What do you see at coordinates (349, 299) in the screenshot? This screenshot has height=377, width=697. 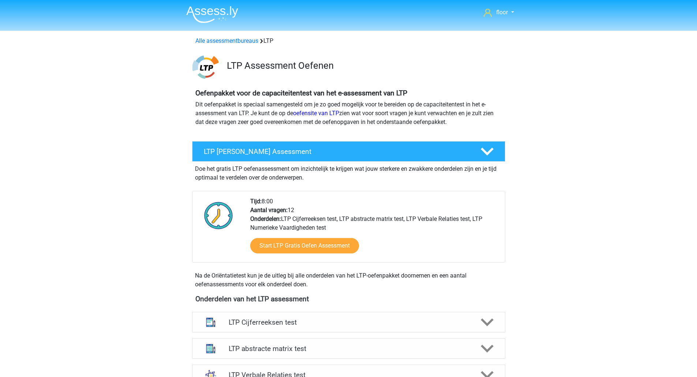 I see `h4: Onderdelen van het LTP assessment` at bounding box center [349, 299].